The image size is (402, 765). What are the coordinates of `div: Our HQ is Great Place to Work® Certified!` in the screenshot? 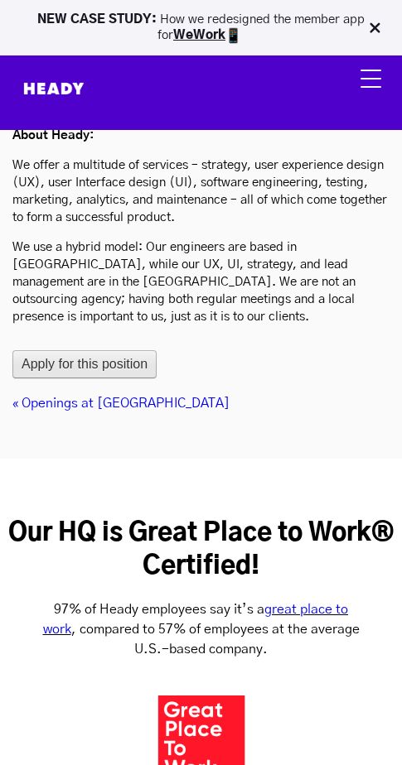 It's located at (200, 550).